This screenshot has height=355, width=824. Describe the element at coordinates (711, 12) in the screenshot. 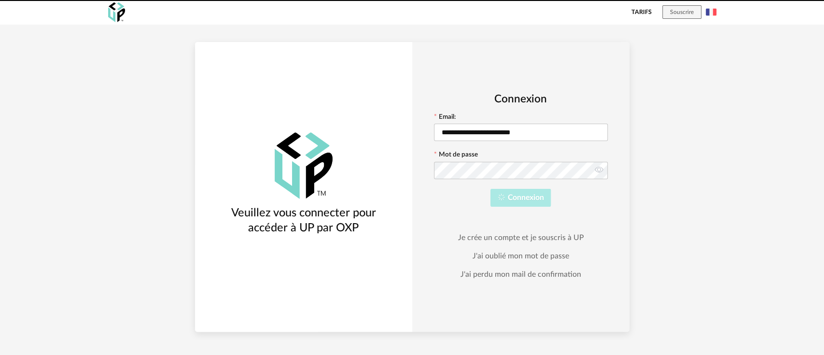

I see `img: fr` at that location.